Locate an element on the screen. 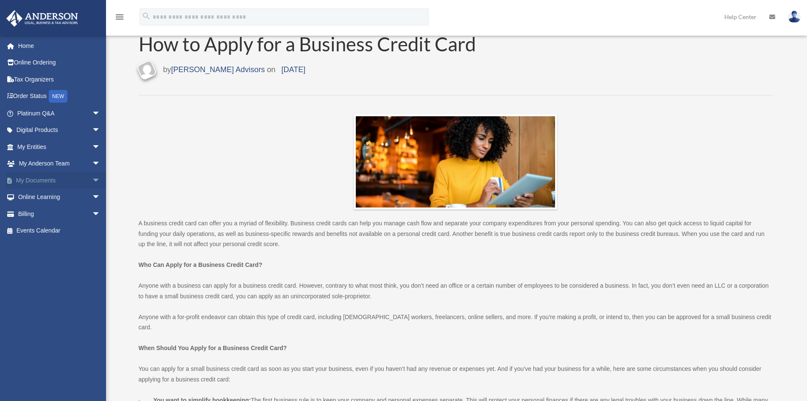 Image resolution: width=807 pixels, height=401 pixels. a: Home is located at coordinates (59, 46).